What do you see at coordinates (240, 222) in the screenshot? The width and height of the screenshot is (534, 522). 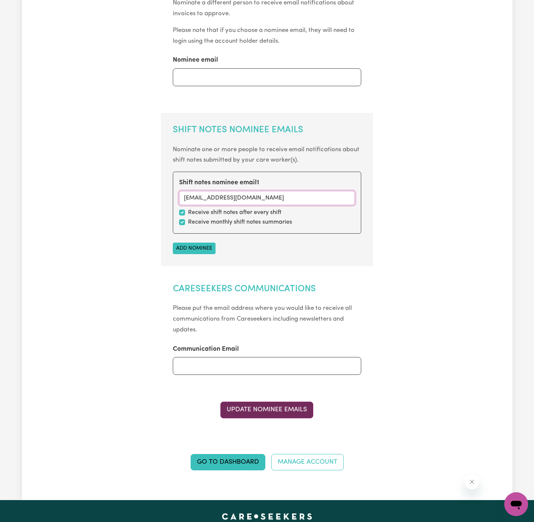 I see `label: Receive monthly shift notes summaries` at bounding box center [240, 222].